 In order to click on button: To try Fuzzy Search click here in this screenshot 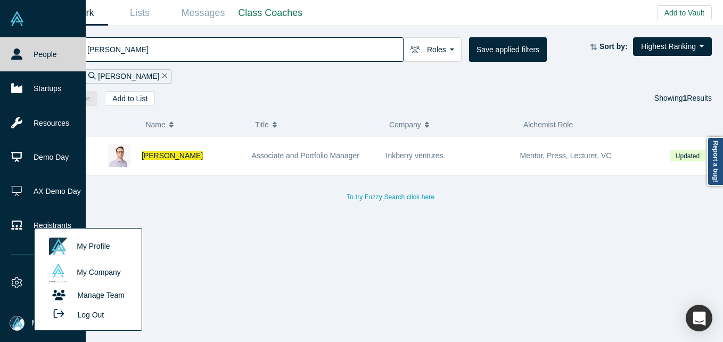, I will do `click(390, 197)`.